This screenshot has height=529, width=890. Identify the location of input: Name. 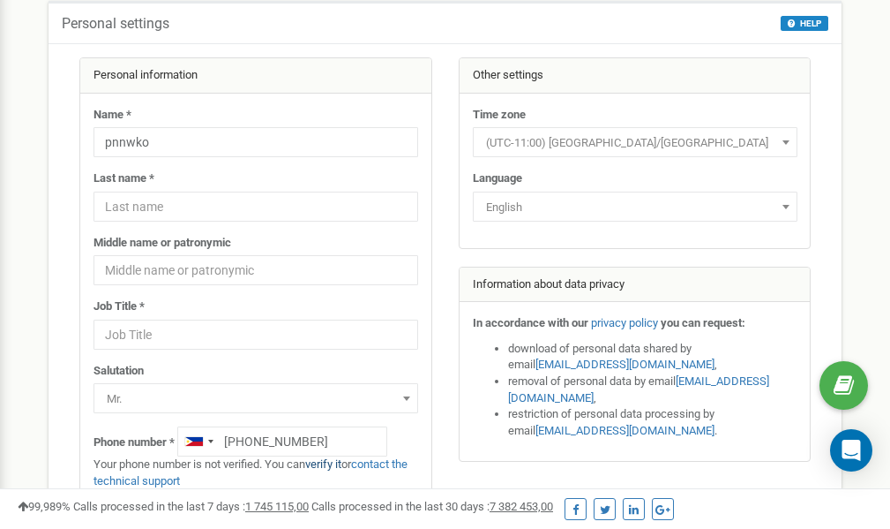
(256, 142).